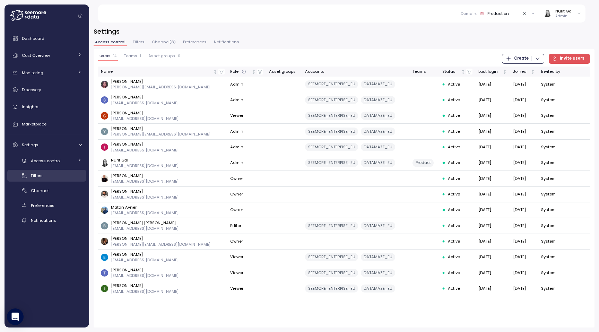 This screenshot has width=599, height=332. Describe the element at coordinates (47, 73) in the screenshot. I see `a: Monitoring` at that location.